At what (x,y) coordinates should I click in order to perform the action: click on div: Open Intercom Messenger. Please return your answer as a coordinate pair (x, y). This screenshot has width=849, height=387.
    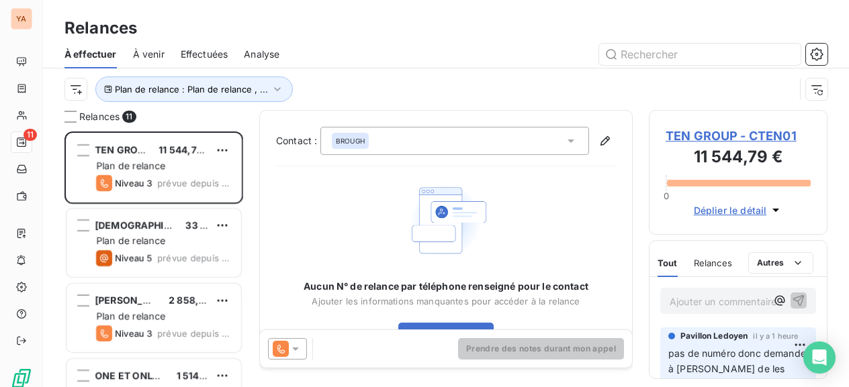
    Looking at the image, I should click on (819, 358).